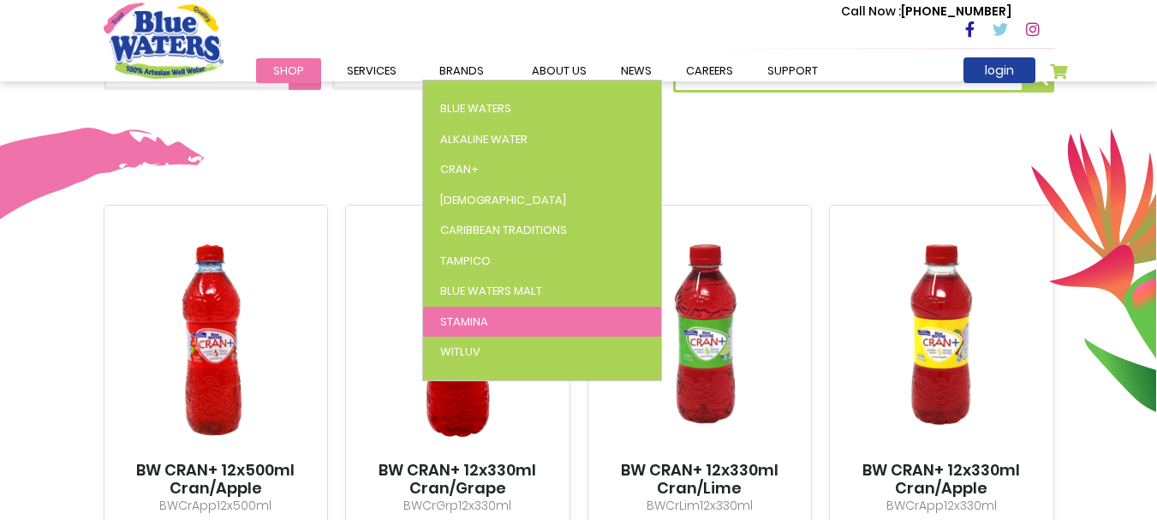 The image size is (1157, 520). What do you see at coordinates (491, 290) in the screenshot?
I see `span: Blue Waters Malt` at bounding box center [491, 290].